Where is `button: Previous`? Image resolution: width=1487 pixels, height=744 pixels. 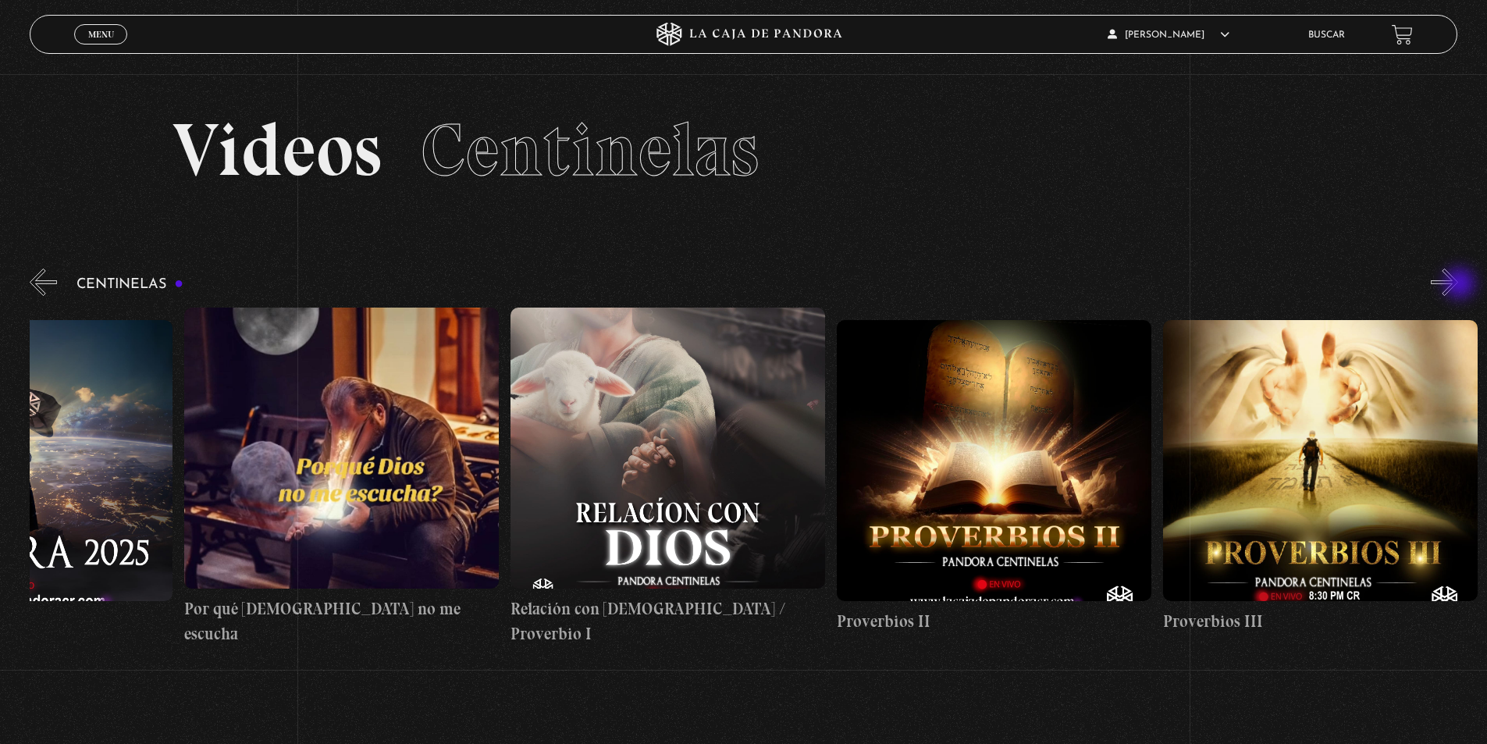
button: Previous is located at coordinates (43, 282).